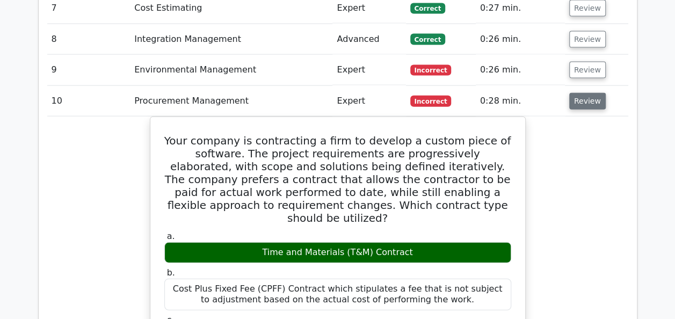  What do you see at coordinates (89, 70) in the screenshot?
I see `td: 9` at bounding box center [89, 70].